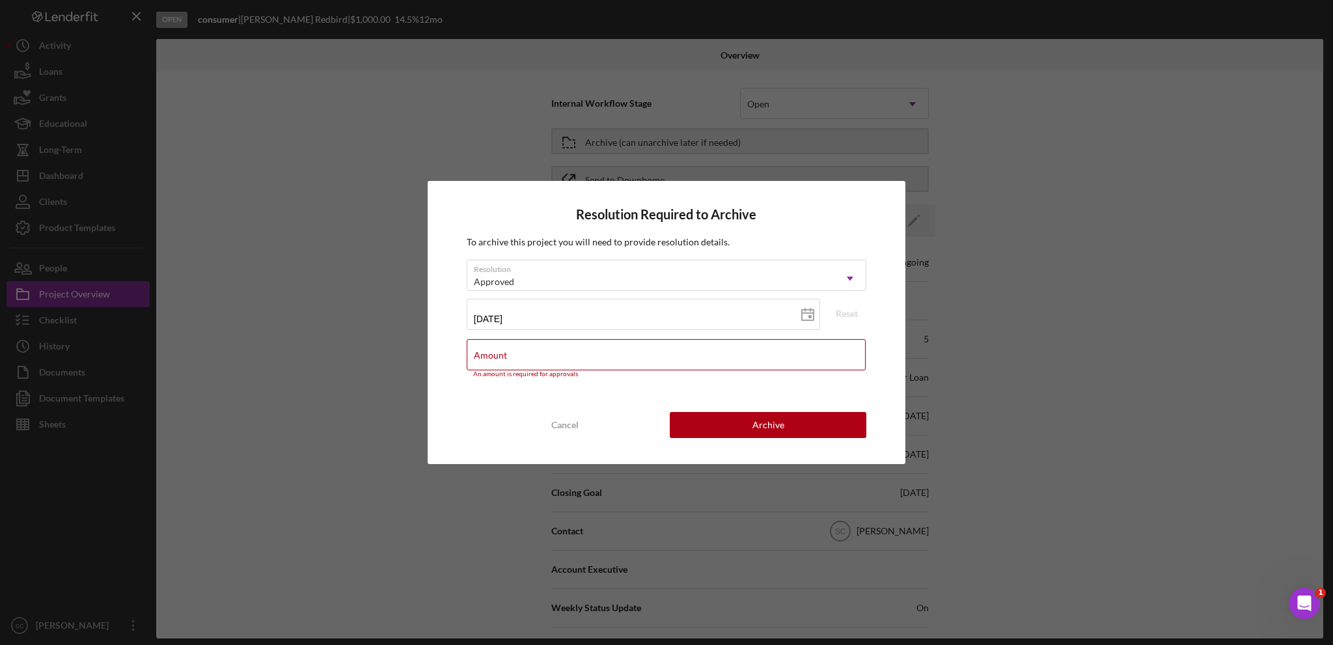  I want to click on span: 1, so click(1320, 593).